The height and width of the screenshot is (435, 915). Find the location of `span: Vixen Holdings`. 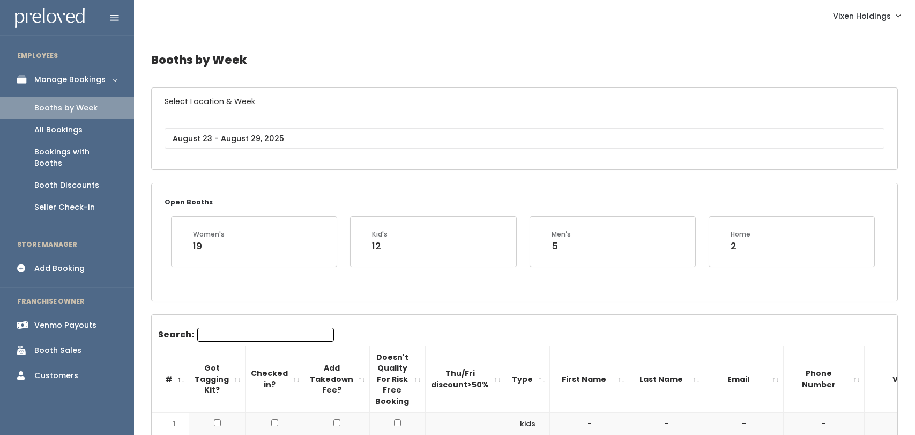

span: Vixen Holdings is located at coordinates (862, 16).